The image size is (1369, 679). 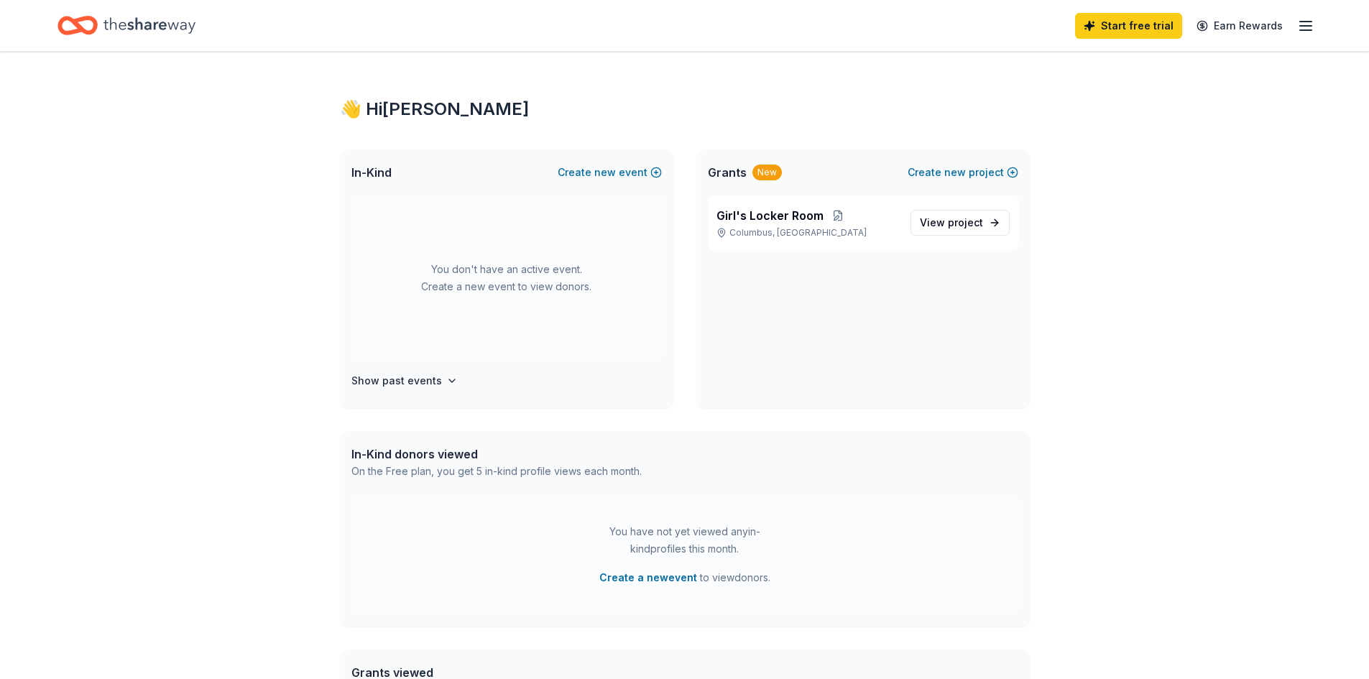 I want to click on span: to view donors ., so click(x=685, y=578).